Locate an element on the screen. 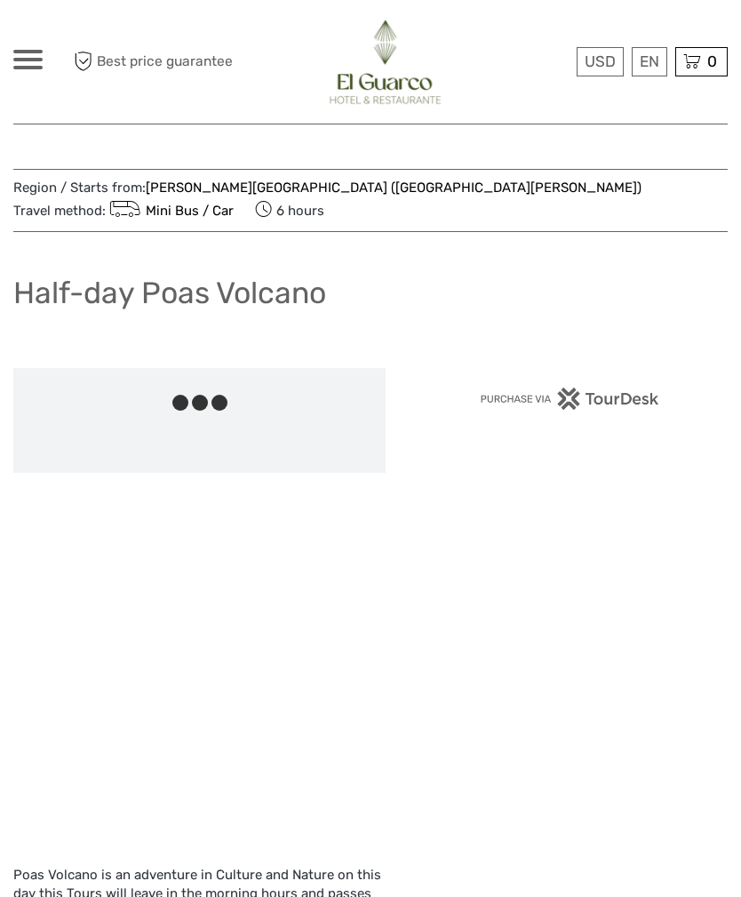 The height and width of the screenshot is (897, 741). h1: Half-day Poas Volcano is located at coordinates (170, 292).